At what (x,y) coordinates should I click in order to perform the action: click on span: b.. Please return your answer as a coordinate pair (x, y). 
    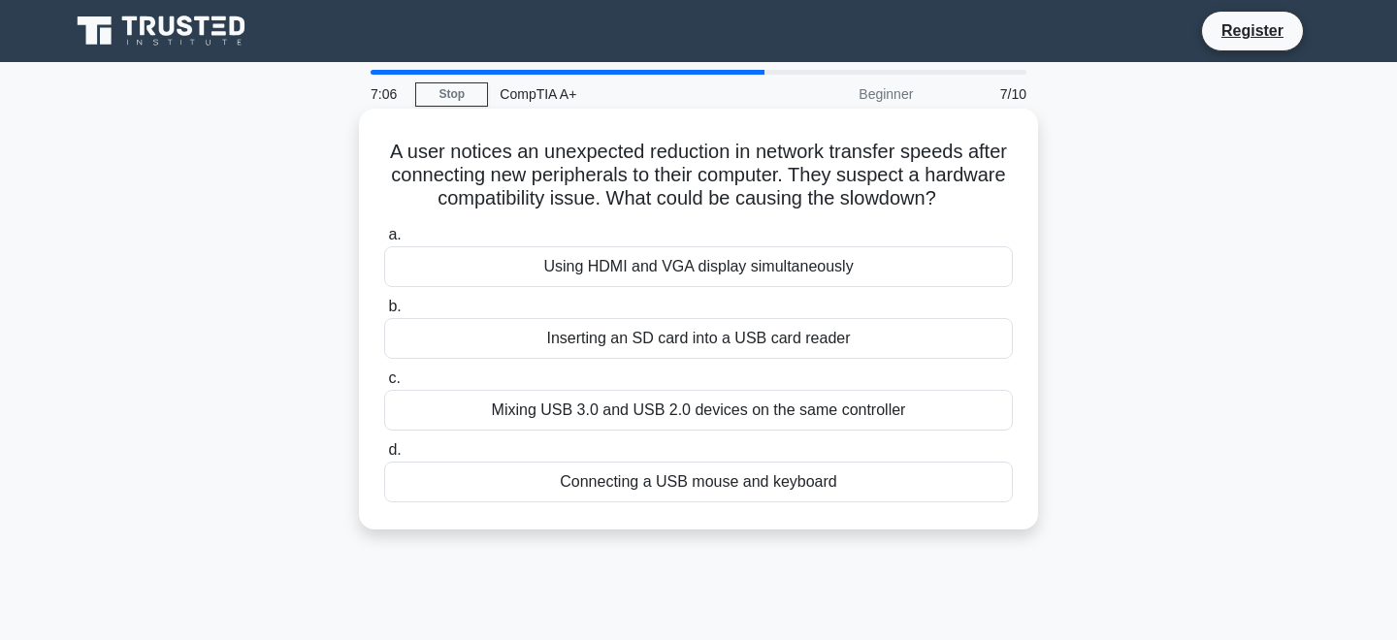
    Looking at the image, I should click on (394, 306).